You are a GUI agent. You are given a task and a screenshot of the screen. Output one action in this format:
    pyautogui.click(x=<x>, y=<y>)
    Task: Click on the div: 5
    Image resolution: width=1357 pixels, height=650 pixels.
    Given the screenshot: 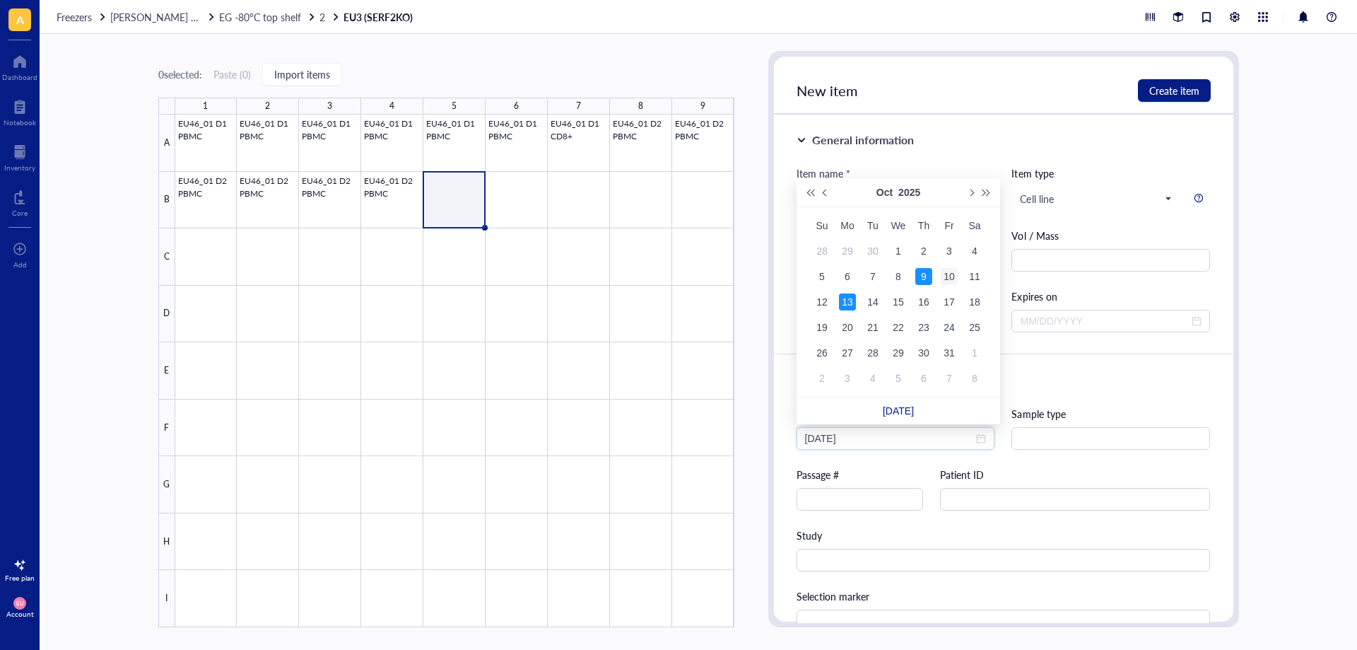 What is the action you would take?
    pyautogui.click(x=454, y=106)
    